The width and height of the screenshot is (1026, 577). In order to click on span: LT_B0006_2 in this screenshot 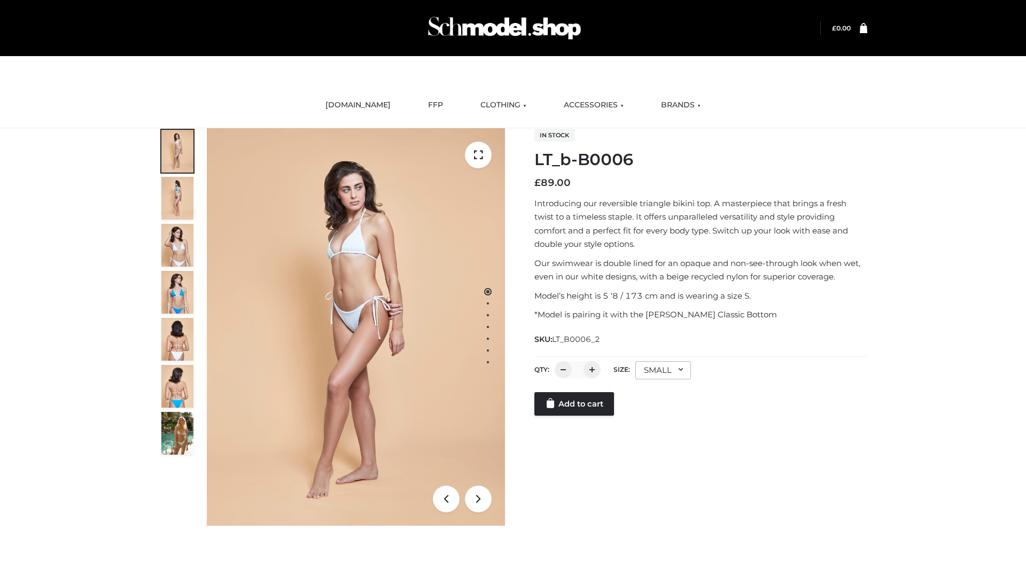, I will do `click(576, 339)`.